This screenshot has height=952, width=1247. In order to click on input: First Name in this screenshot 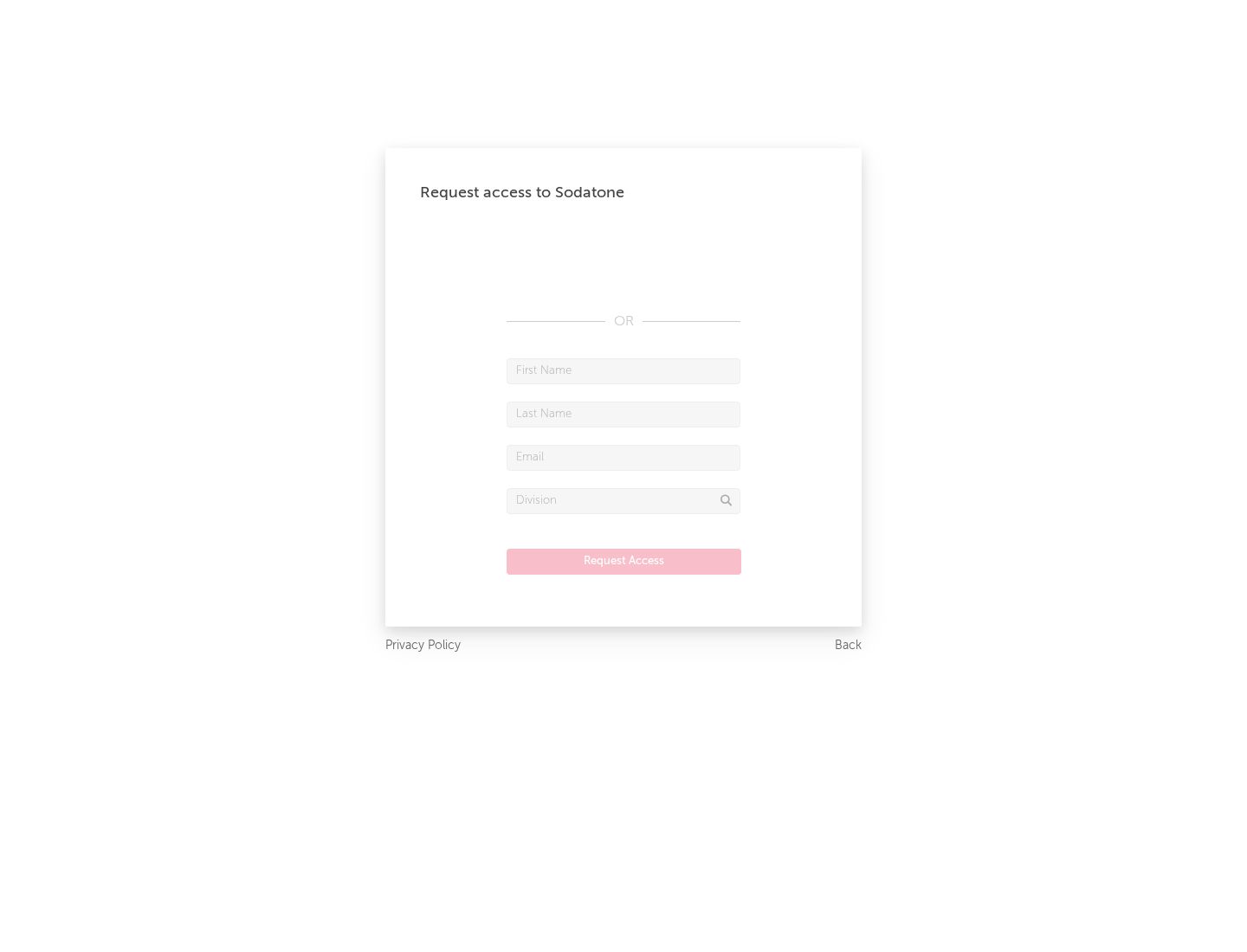, I will do `click(623, 372)`.